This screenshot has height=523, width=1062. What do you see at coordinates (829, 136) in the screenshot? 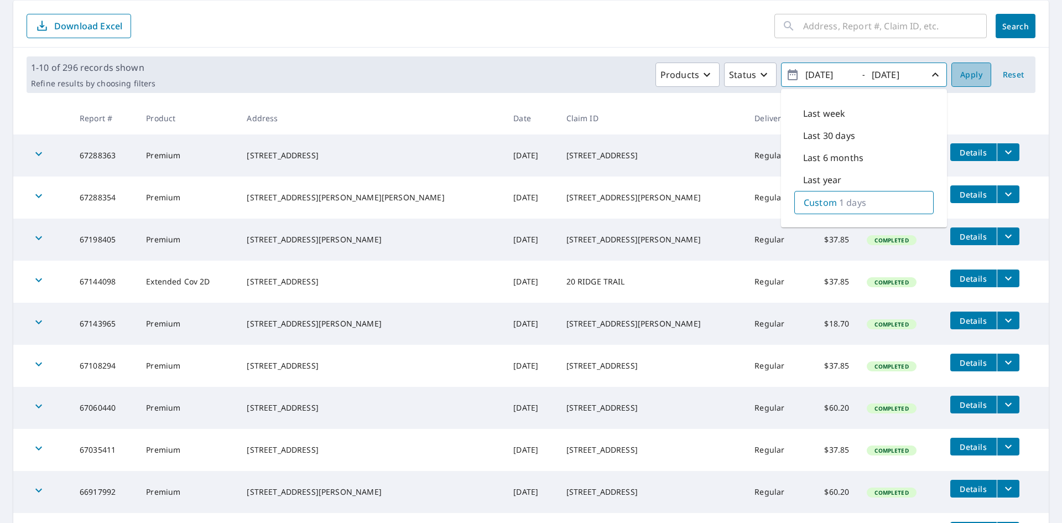
I see `p: Last 30 days` at bounding box center [829, 136].